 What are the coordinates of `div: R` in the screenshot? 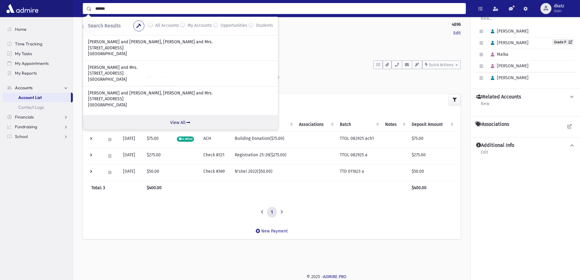 It's located at (90, 27).